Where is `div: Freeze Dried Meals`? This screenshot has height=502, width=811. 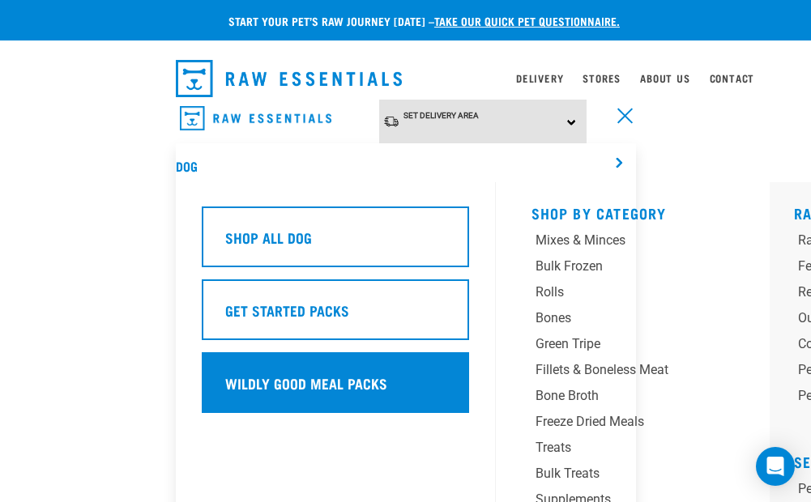 div: Freeze Dried Meals is located at coordinates (628, 422).